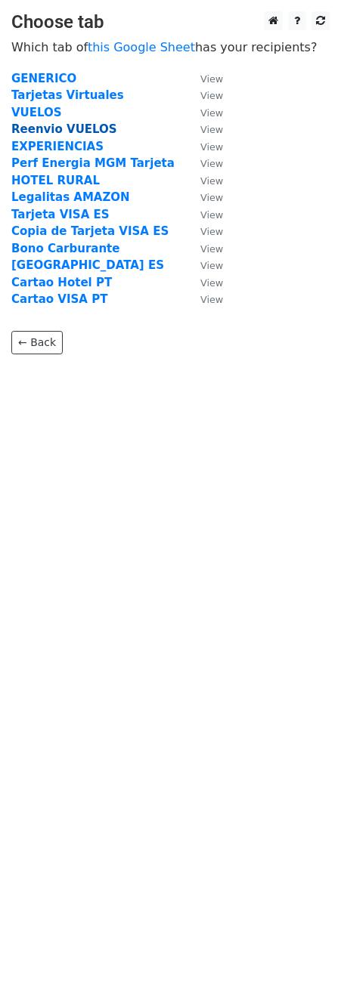  What do you see at coordinates (60, 214) in the screenshot?
I see `strong: Tarjeta VISA ES` at bounding box center [60, 214].